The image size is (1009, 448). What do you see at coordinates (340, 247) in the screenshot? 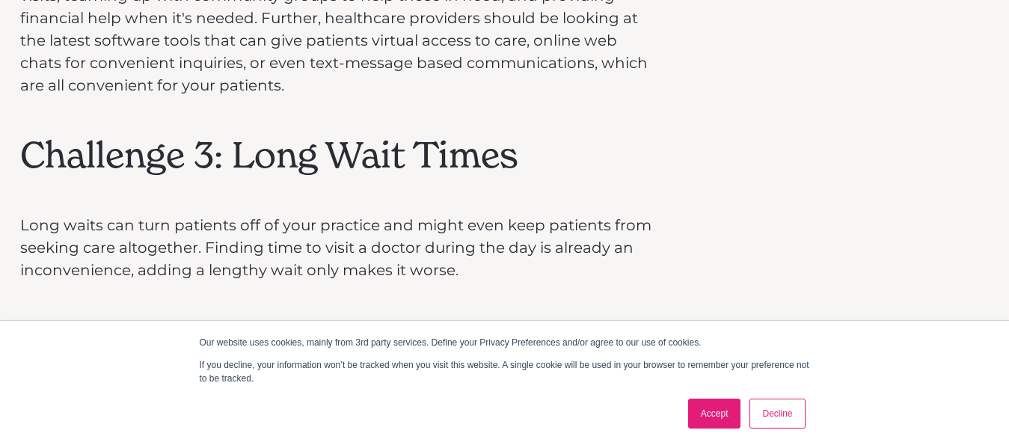
I see `p: Long waits can turn patients off of your practice and might even keep patients from seeking care ...` at bounding box center [340, 247].